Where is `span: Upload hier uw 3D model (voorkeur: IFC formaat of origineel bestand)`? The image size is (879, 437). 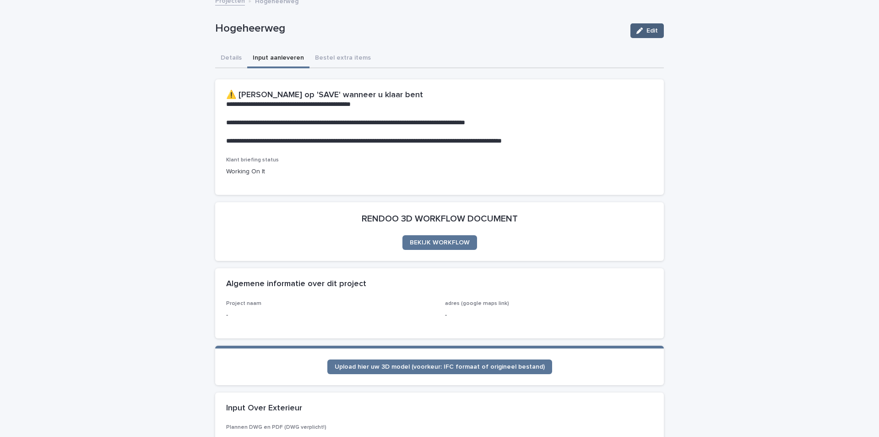 span: Upload hier uw 3D model (voorkeur: IFC formaat of origineel bestand) is located at coordinates (440, 366).